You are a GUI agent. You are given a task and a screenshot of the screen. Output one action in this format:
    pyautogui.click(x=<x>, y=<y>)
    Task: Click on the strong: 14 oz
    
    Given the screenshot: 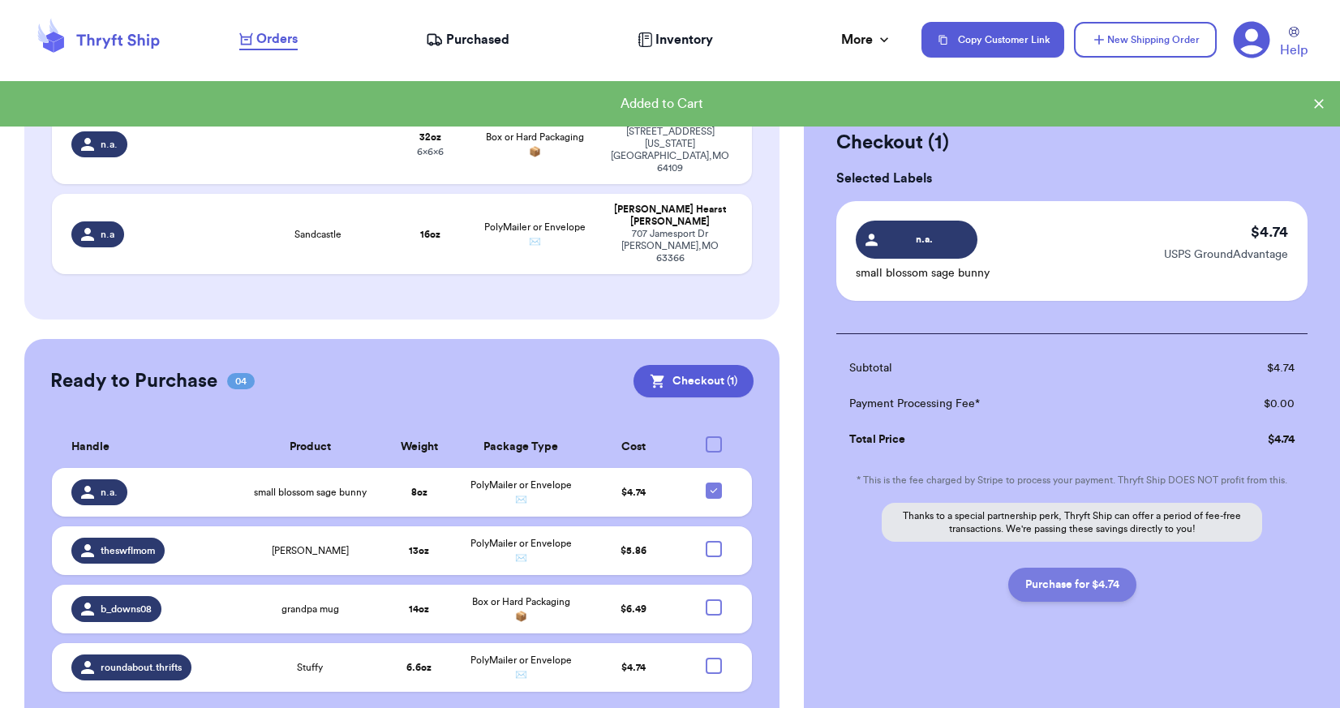 What is the action you would take?
    pyautogui.click(x=419, y=609)
    